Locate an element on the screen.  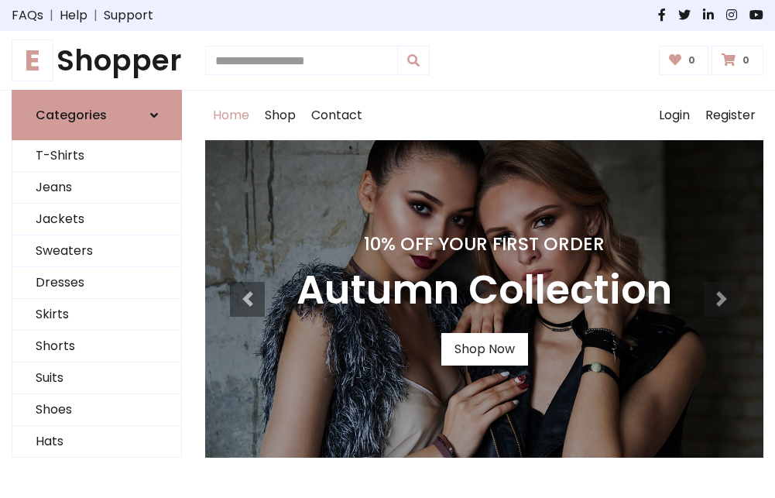
a: Shop Now is located at coordinates (485, 349).